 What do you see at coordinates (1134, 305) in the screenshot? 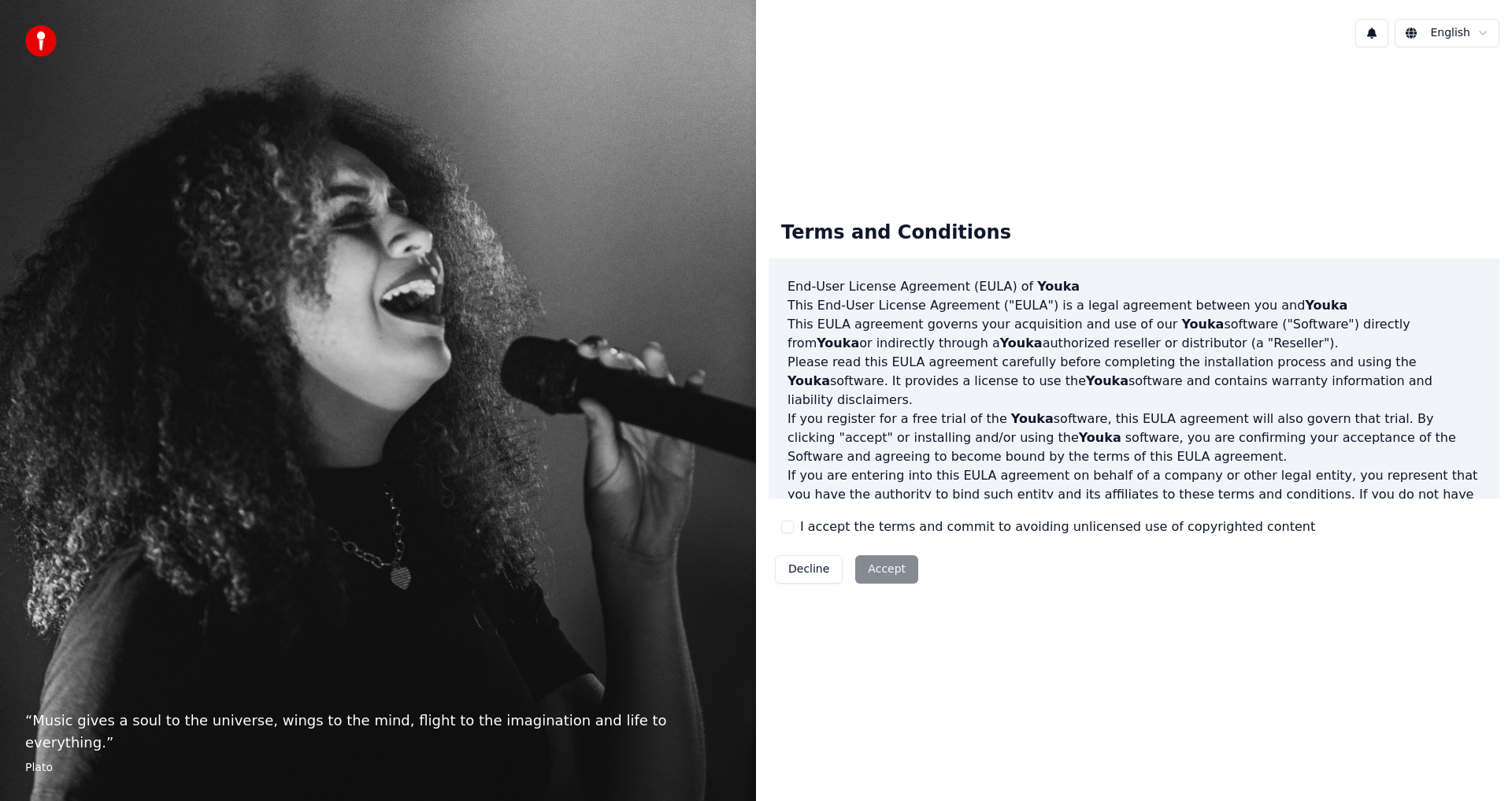
I see `p: This End-User License Agreement ("EULA") is a legal agreement between you and` at bounding box center [1134, 305].